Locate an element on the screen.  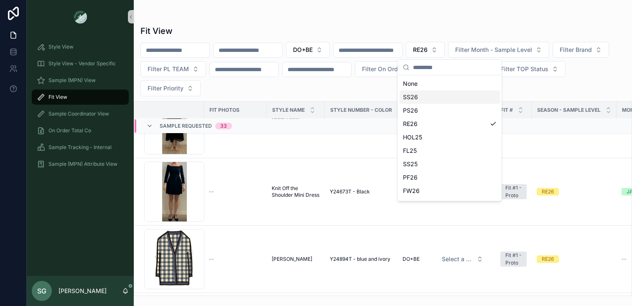
span: On Order Total Co is located at coordinates (70, 130).